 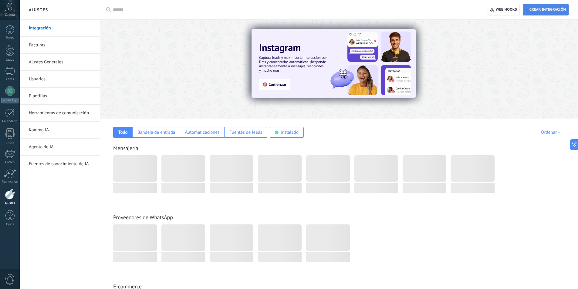 I want to click on div: Leads, so click(x=10, y=60).